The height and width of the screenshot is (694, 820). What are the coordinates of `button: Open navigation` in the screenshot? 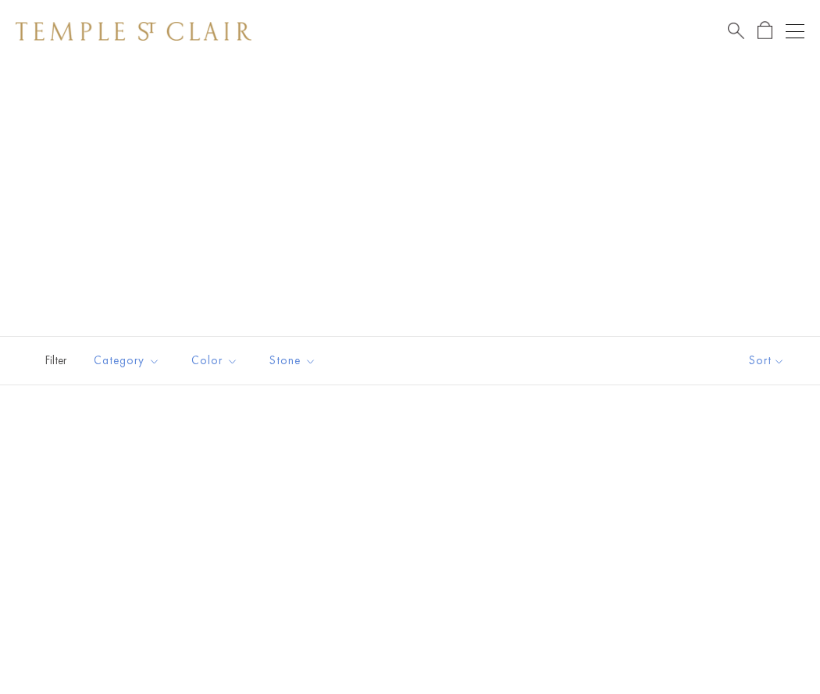 It's located at (795, 31).